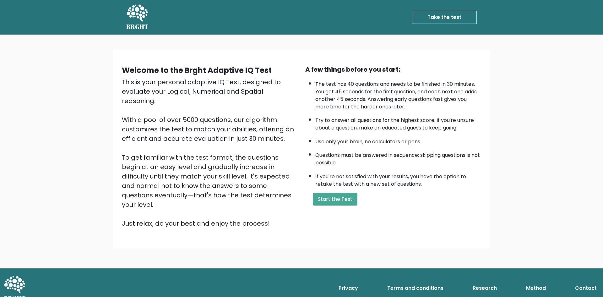  Describe the element at coordinates (398, 179) in the screenshot. I see `li: If you're not satisfied with your results, you have the option to retake the test with a new set ...` at that location.